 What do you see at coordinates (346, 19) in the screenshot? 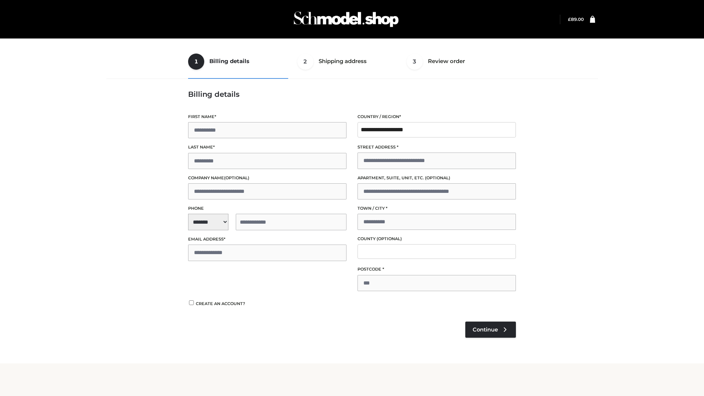
I see `img: Schmodel Admin 964` at bounding box center [346, 19].